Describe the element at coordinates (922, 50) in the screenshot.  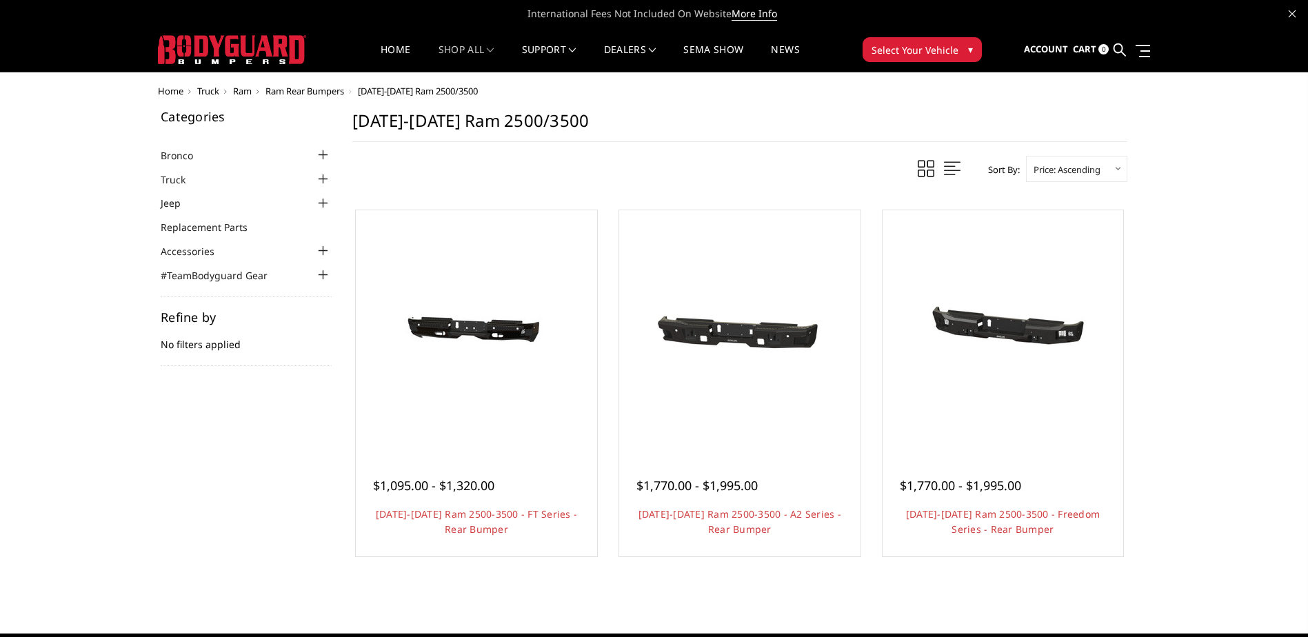
I see `button: Select Your Vehicle` at that location.